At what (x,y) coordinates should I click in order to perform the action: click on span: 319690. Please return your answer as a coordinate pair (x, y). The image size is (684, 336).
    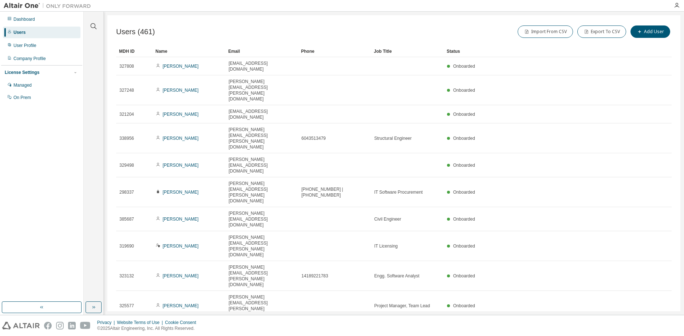
    Looking at the image, I should click on (127, 246).